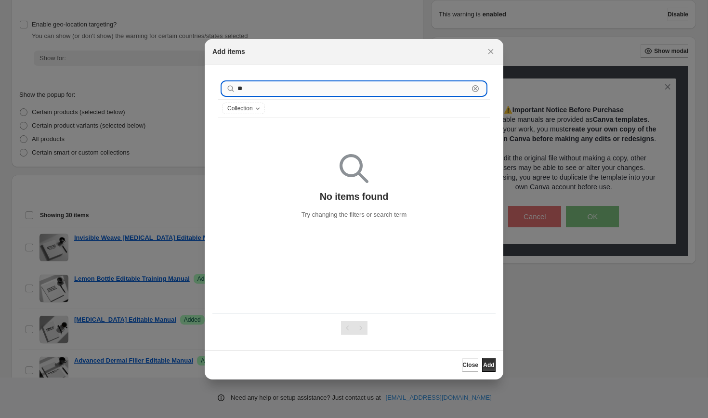 This screenshot has height=418, width=708. What do you see at coordinates (489, 365) in the screenshot?
I see `button: Add` at bounding box center [489, 365].